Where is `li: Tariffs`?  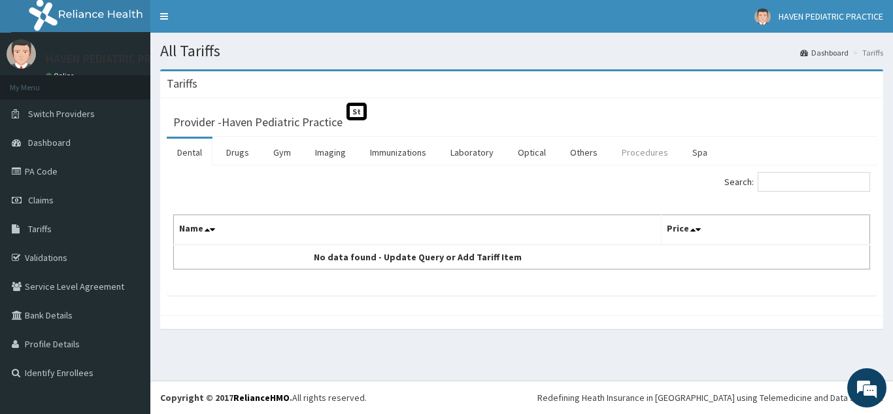
li: Tariffs is located at coordinates (866, 52).